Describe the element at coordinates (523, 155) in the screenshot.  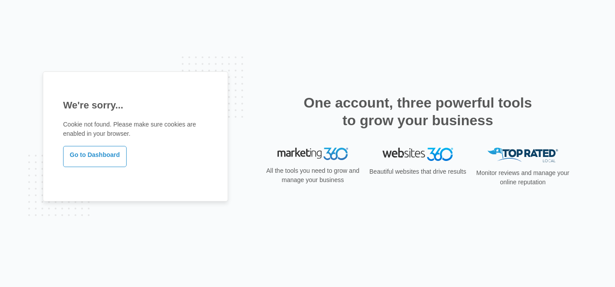
I see `img: Top Rated Local` at that location.